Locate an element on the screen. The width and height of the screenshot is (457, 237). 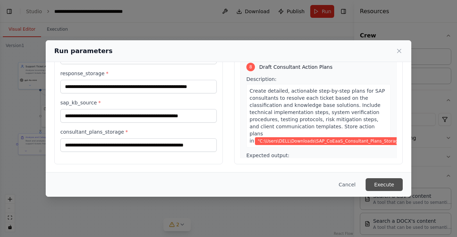
label: sap_kb_source is located at coordinates (139, 103).